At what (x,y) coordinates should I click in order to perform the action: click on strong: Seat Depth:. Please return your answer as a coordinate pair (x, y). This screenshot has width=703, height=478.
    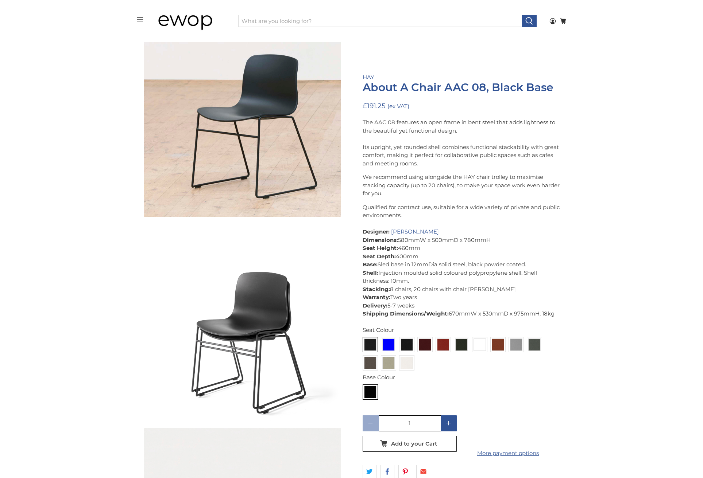
    Looking at the image, I should click on (379, 256).